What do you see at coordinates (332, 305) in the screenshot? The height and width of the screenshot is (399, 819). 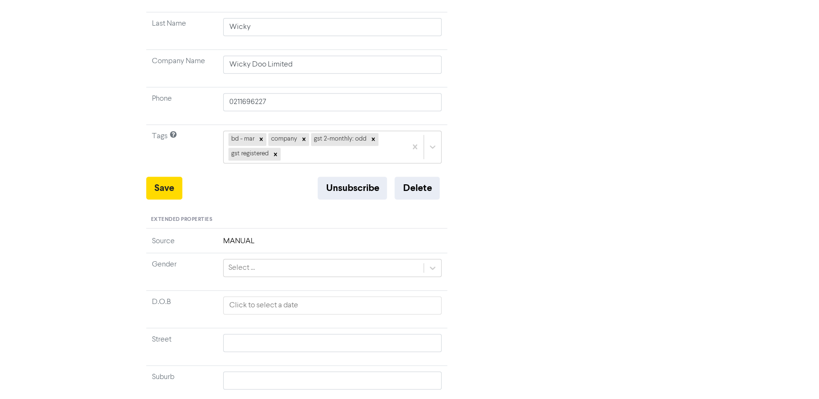 I see `input: Click to select a date` at bounding box center [332, 305].